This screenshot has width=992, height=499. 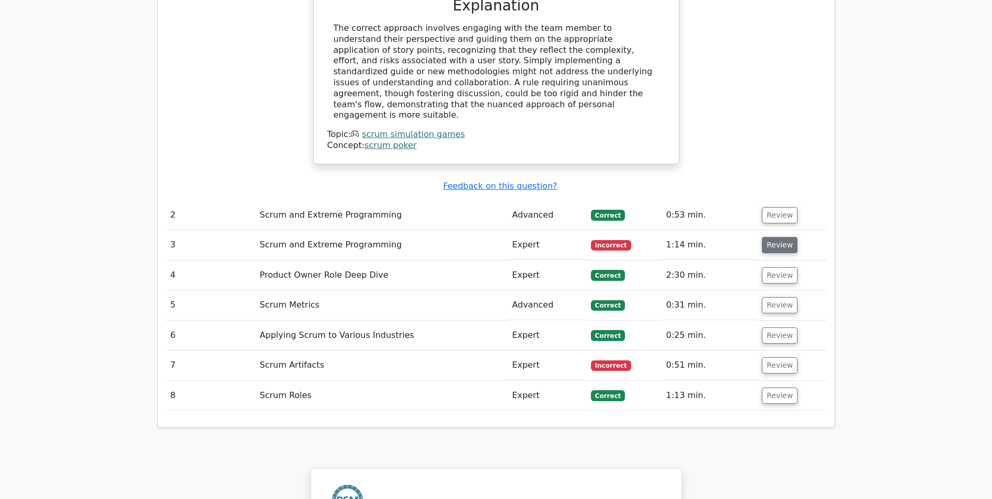 What do you see at coordinates (710, 245) in the screenshot?
I see `td: 1:14 min.` at bounding box center [710, 245].